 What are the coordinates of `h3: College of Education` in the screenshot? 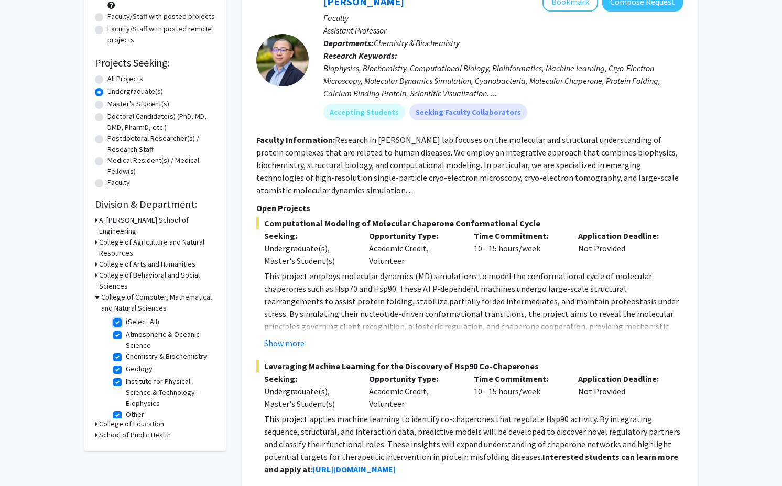 It's located at (132, 424).